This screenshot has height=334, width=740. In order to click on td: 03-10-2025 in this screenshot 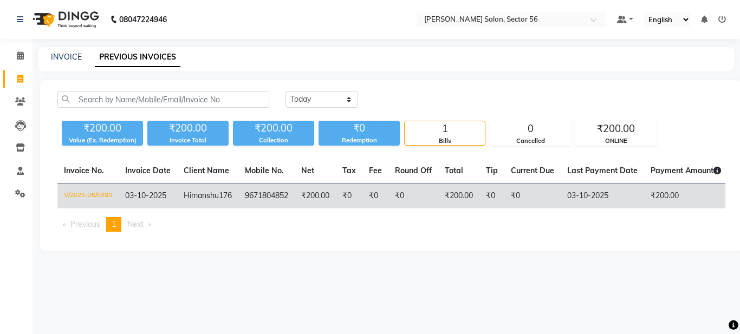, I will do `click(603, 196)`.